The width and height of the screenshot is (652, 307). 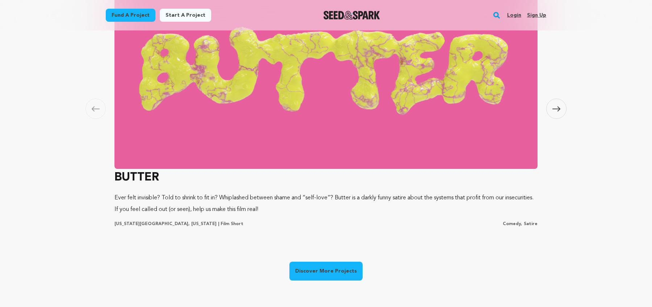 I want to click on img: Seed&Spark Logo Dark Mode, so click(x=352, y=15).